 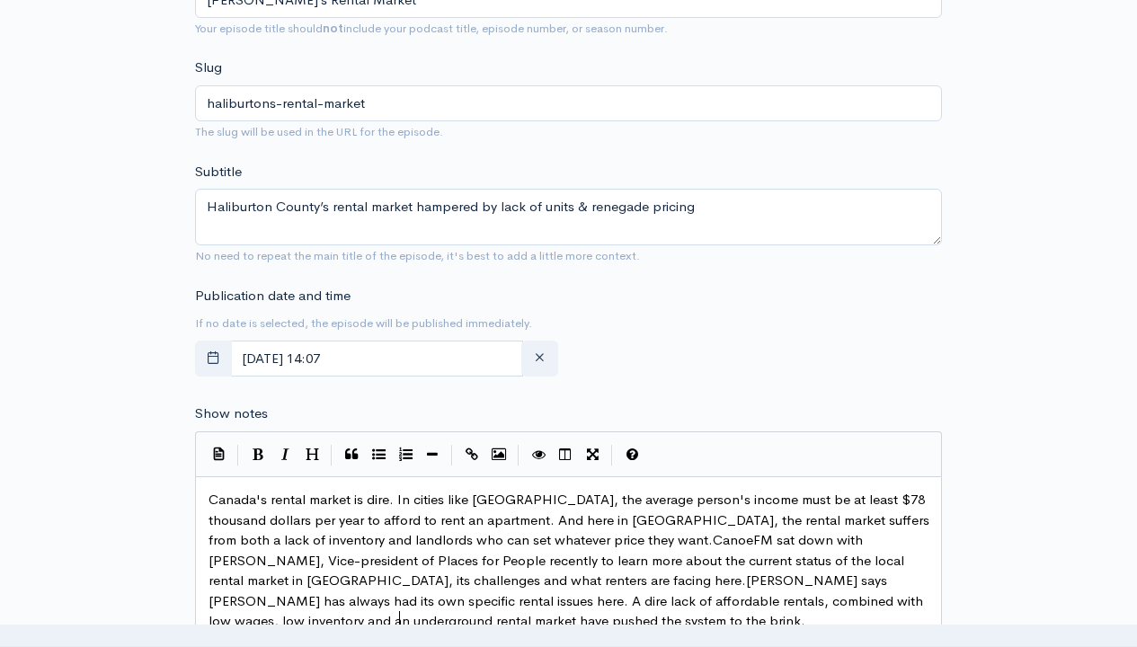 What do you see at coordinates (258, 455) in the screenshot?
I see `button: Bold` at bounding box center [258, 455].